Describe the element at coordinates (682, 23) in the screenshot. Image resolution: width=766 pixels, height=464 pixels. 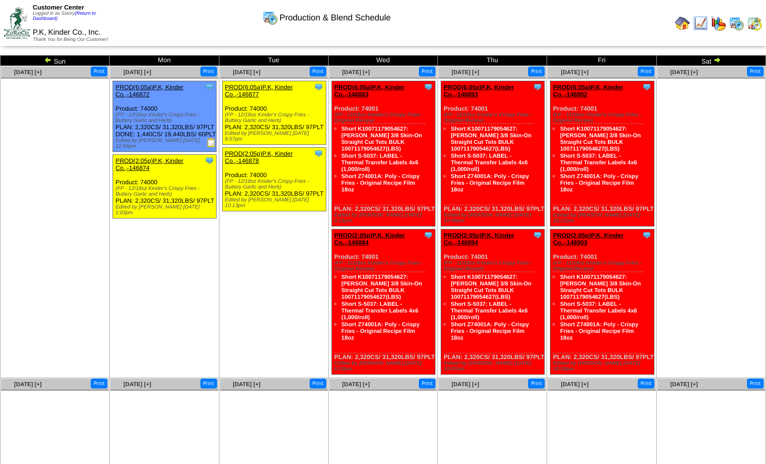
I see `img: home.gif` at that location.